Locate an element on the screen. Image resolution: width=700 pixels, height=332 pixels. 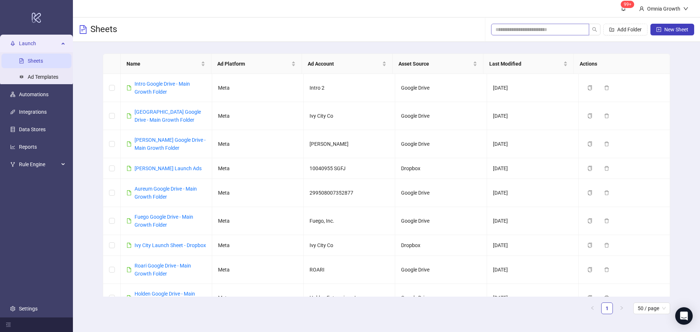
span: Last Modified is located at coordinates (526, 64).